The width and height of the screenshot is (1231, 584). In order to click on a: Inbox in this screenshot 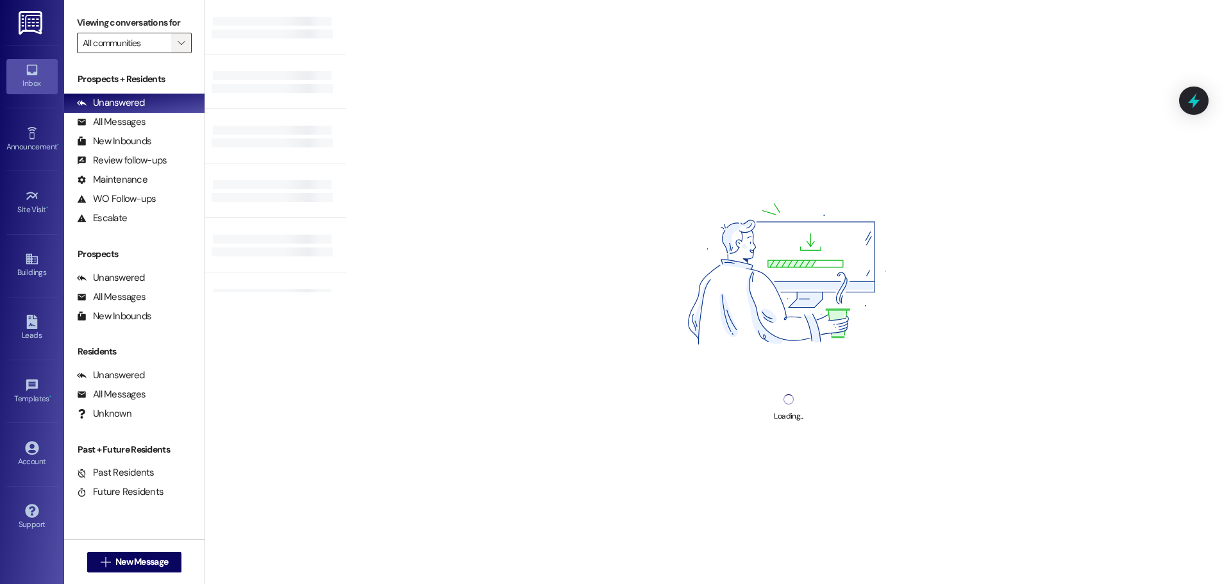, I will do `click(32, 76)`.